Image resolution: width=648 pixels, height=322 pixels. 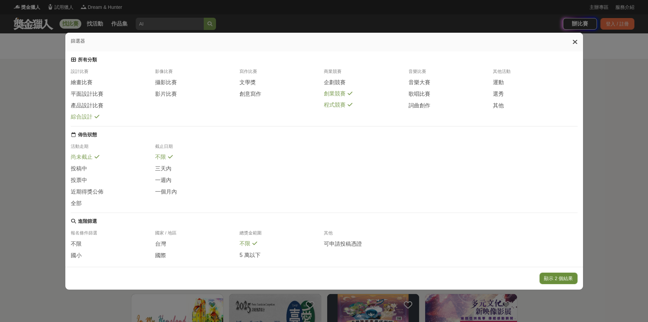 I want to click on span: 平面設計比賽, so click(x=87, y=94).